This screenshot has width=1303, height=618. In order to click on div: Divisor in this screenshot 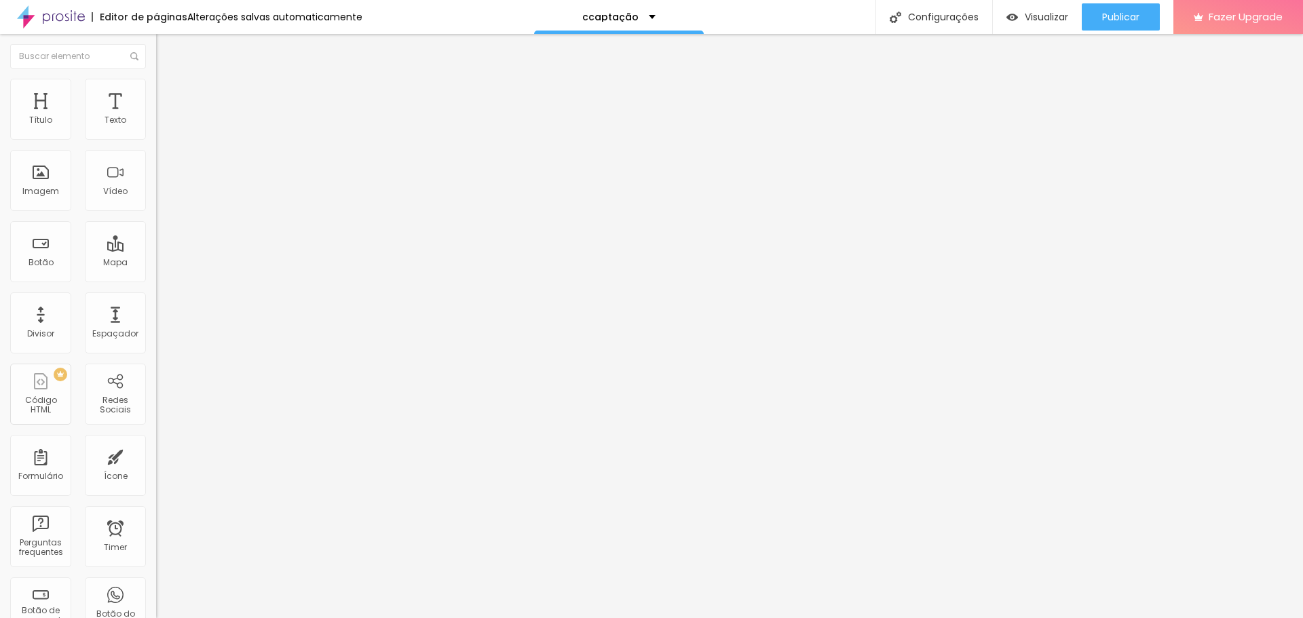, I will do `click(41, 334)`.